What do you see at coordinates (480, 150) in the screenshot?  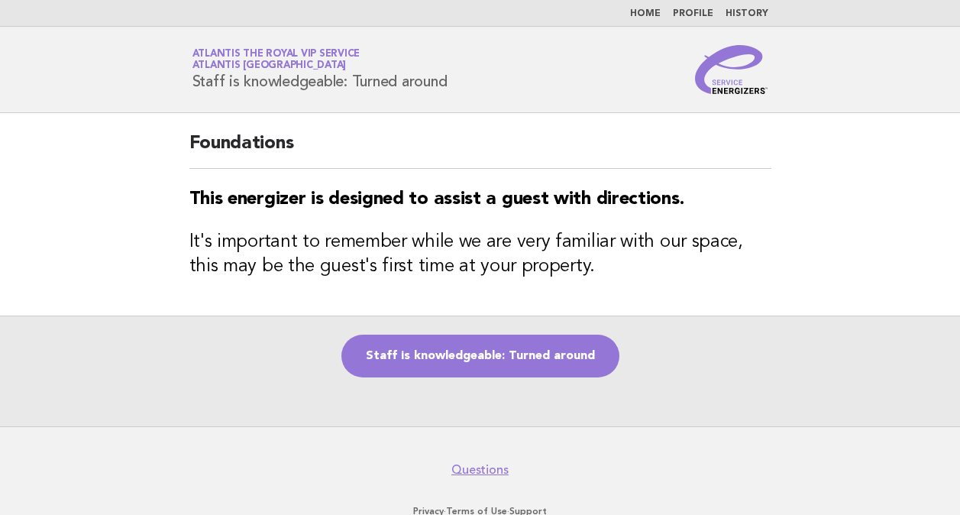 I see `h2: Foundations` at bounding box center [480, 150].